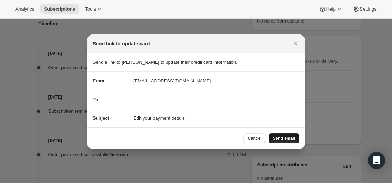 The height and width of the screenshot is (183, 392). What do you see at coordinates (254, 138) in the screenshot?
I see `span: Cancel` at bounding box center [254, 138].